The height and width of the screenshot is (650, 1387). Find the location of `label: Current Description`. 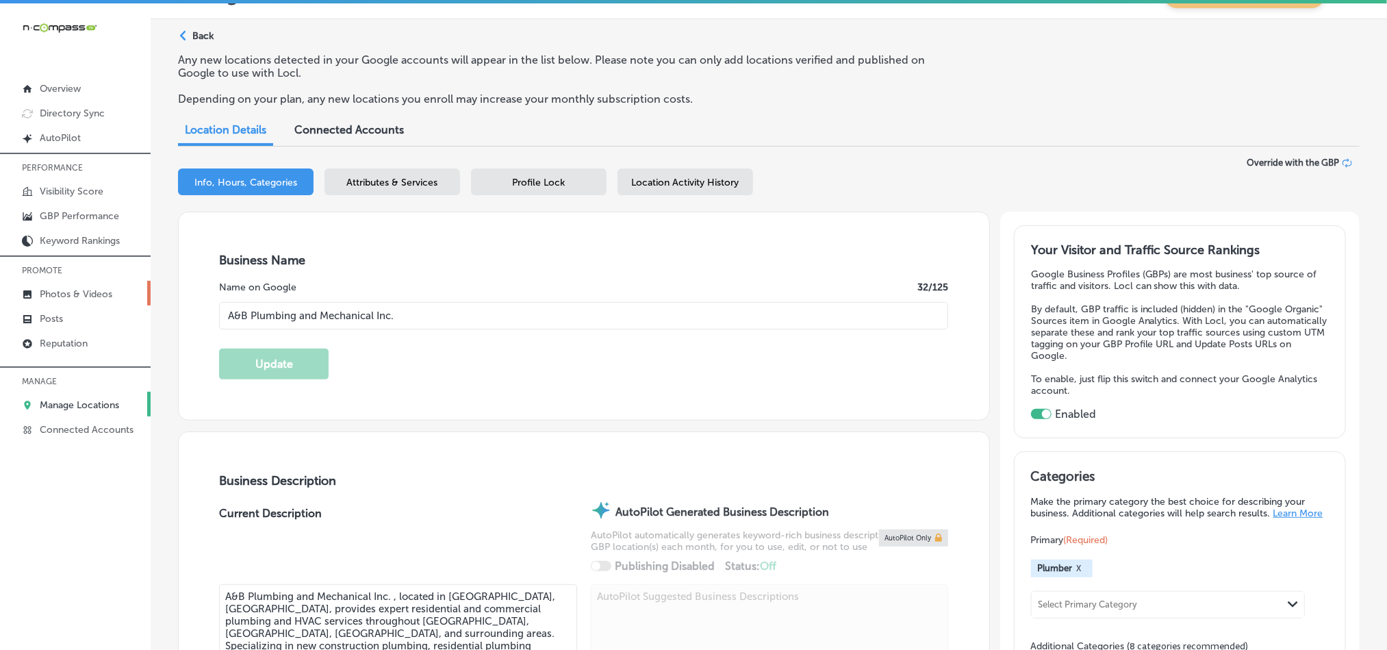

label: Current Description is located at coordinates (270, 545).